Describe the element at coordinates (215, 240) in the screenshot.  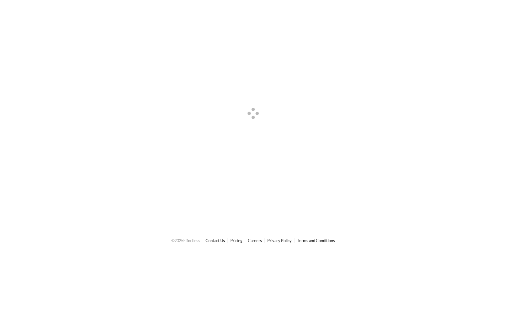
I see `a: Contact Us` at that location.